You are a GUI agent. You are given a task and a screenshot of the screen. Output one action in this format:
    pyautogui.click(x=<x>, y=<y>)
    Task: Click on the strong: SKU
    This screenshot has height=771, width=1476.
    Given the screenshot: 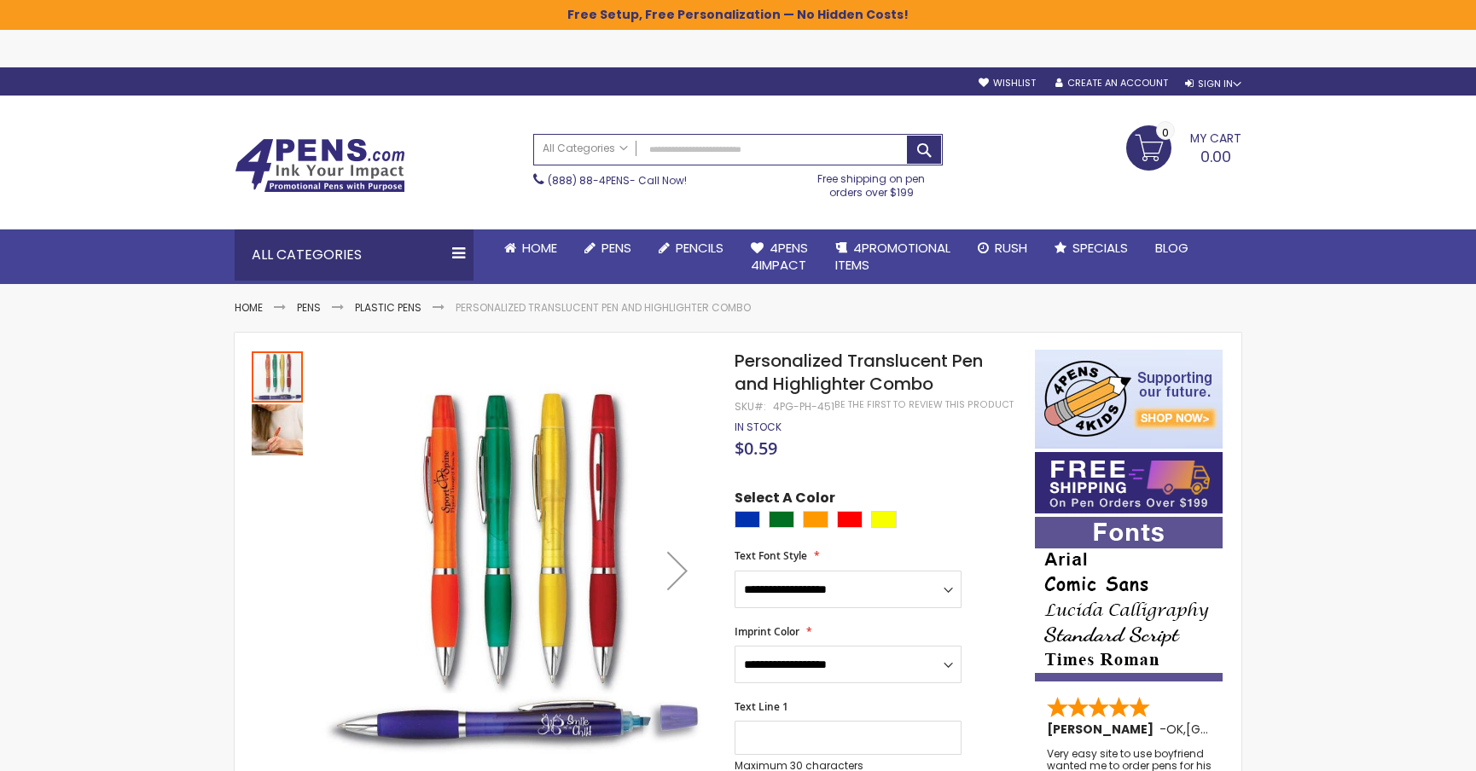 What is the action you would take?
    pyautogui.click(x=750, y=406)
    